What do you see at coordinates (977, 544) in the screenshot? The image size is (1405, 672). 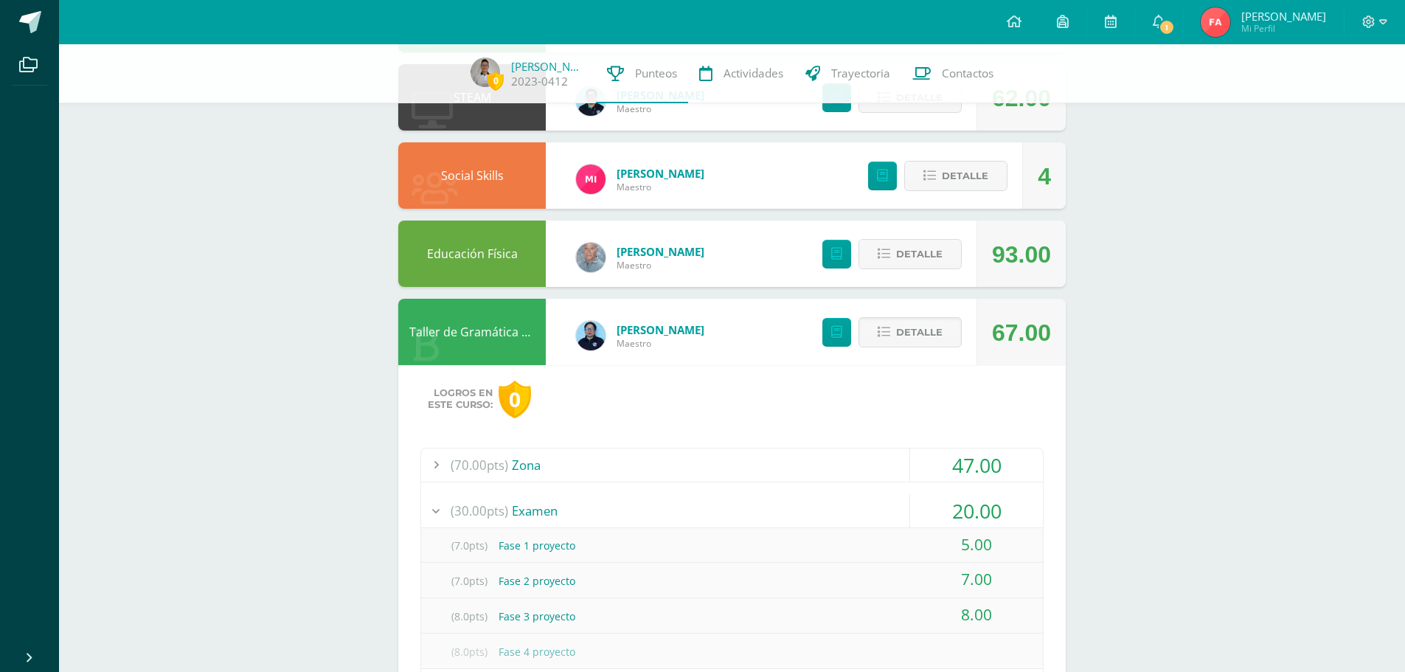 I see `div: 5.00` at bounding box center [977, 544].